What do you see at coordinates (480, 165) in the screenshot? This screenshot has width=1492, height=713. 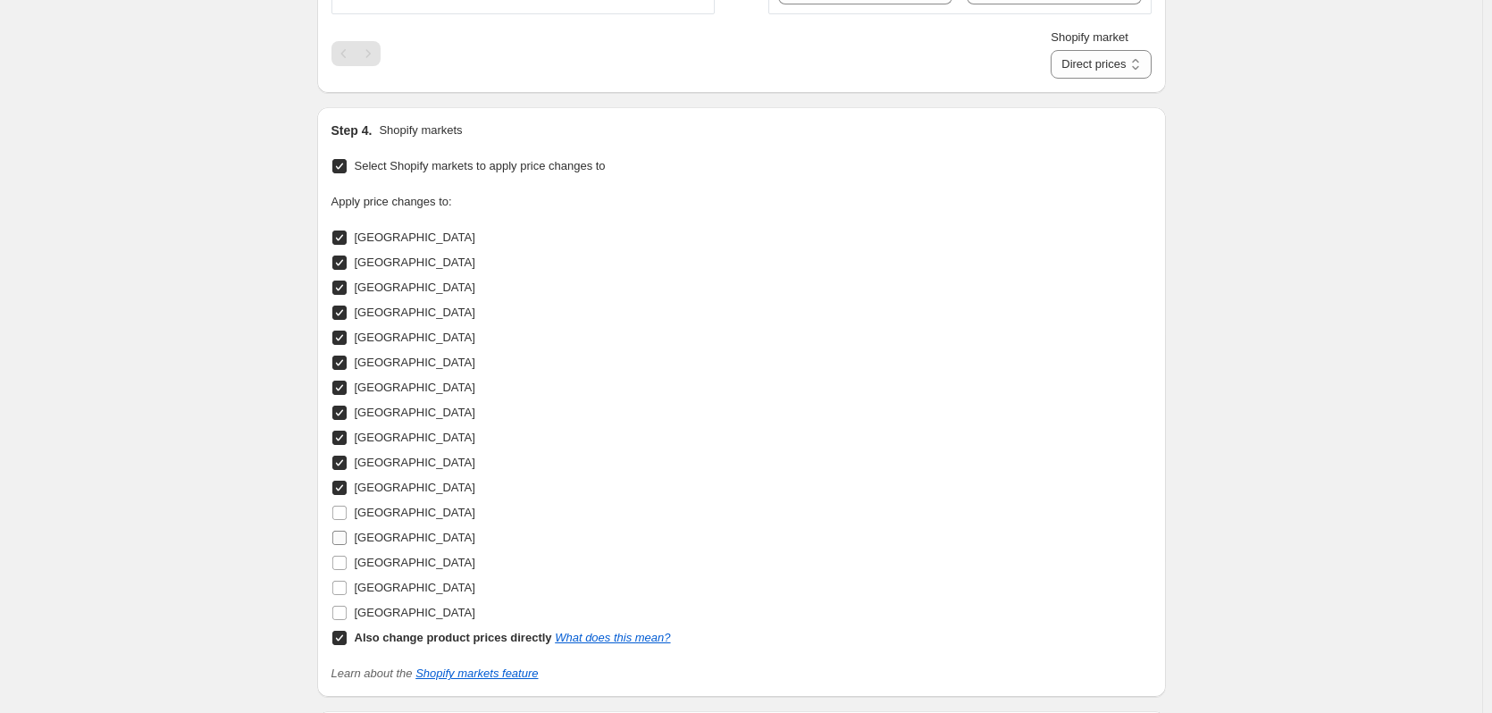 I see `span: Select Shopify markets to apply price changes to` at bounding box center [480, 165].